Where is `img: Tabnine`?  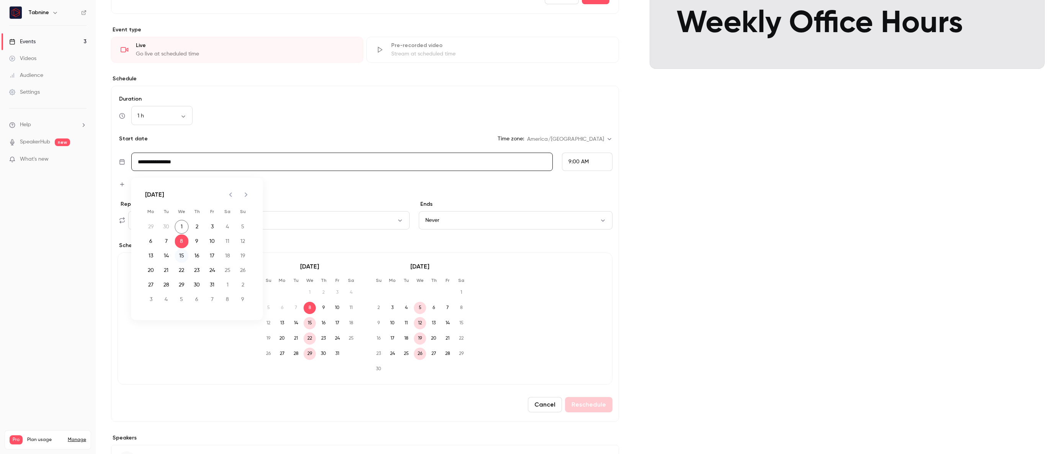 img: Tabnine is located at coordinates (16, 13).